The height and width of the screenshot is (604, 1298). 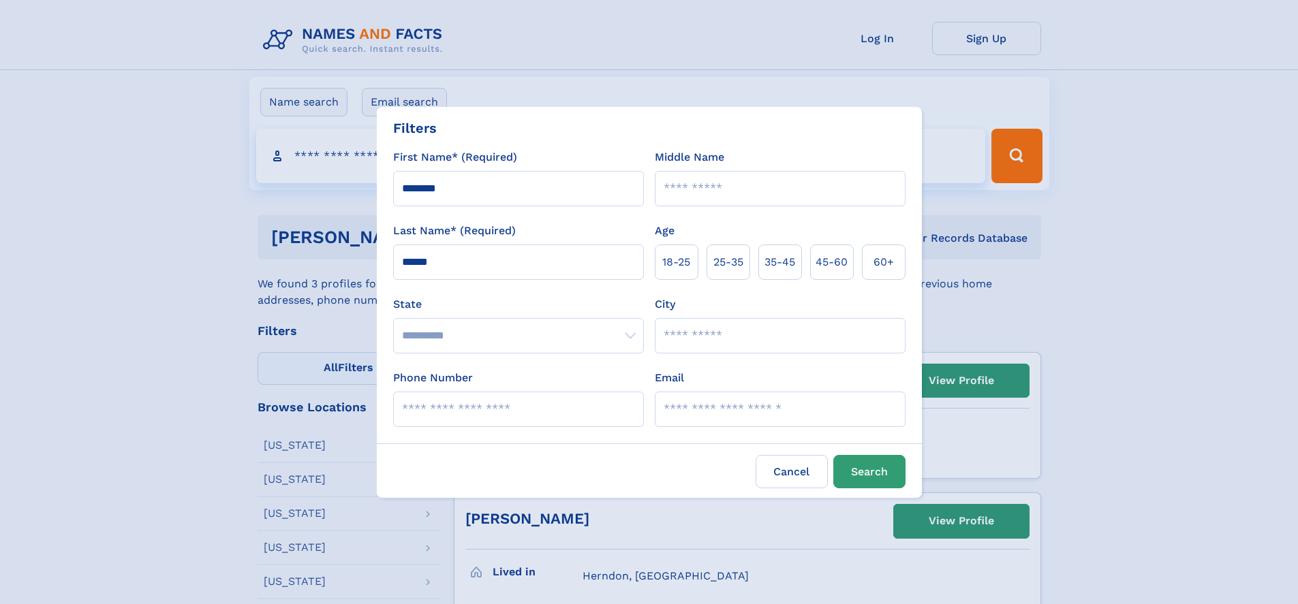 What do you see at coordinates (870, 472) in the screenshot?
I see `button: Search` at bounding box center [870, 472].